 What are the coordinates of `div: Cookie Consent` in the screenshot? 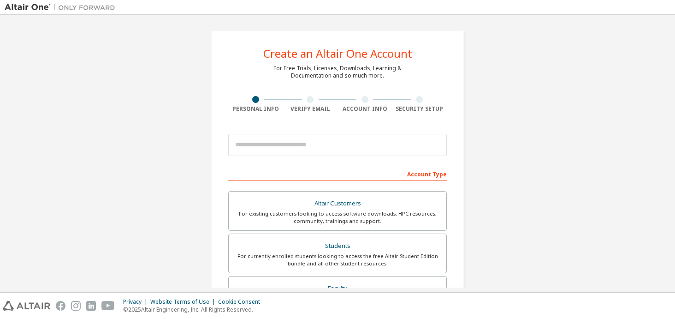 It's located at (242, 302).